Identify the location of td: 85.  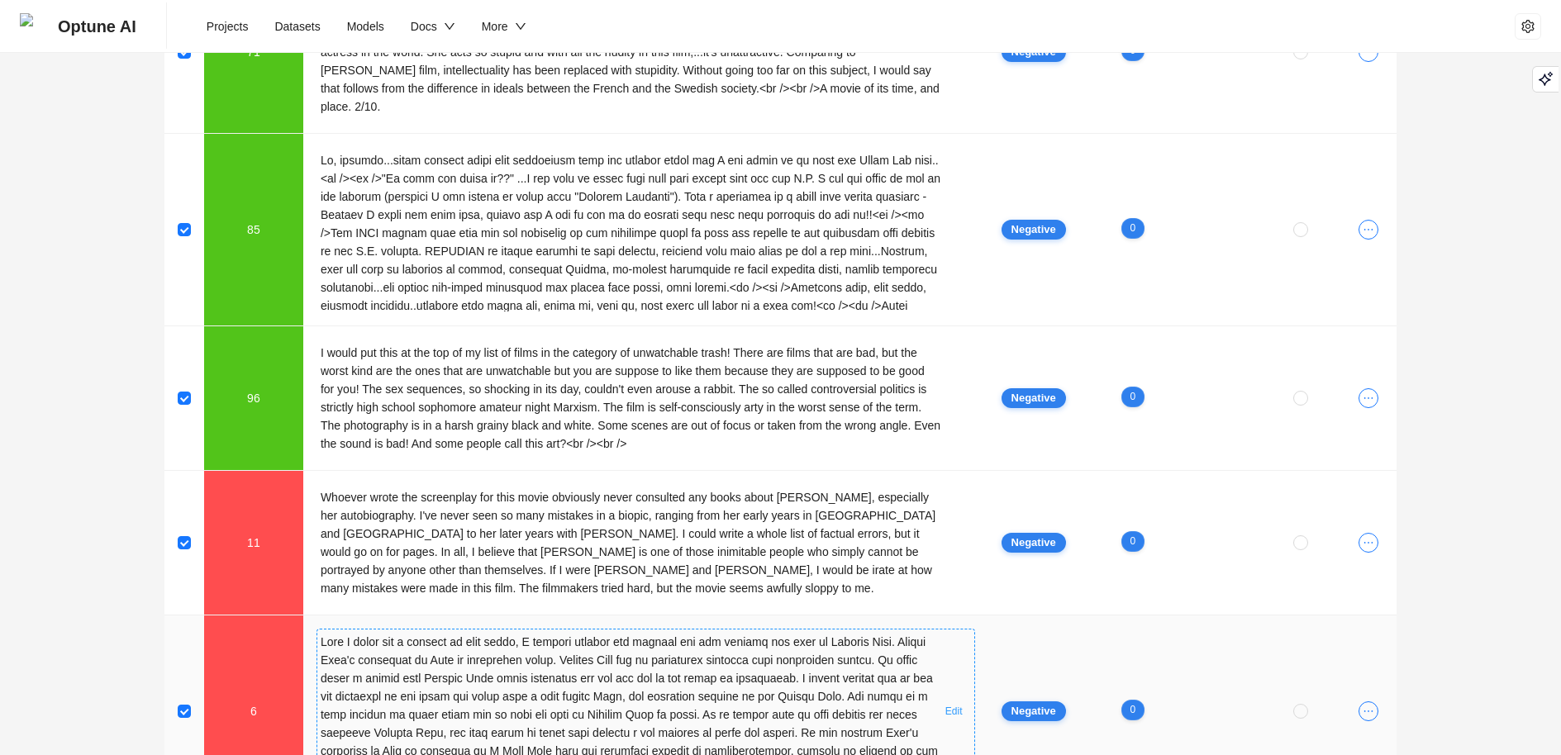
(254, 230).